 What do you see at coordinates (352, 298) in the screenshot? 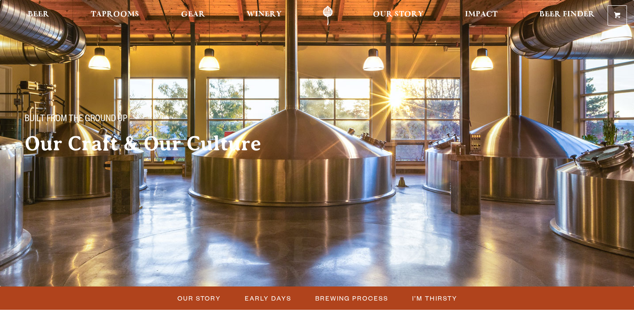
I see `span: Brewing Process` at bounding box center [352, 298].